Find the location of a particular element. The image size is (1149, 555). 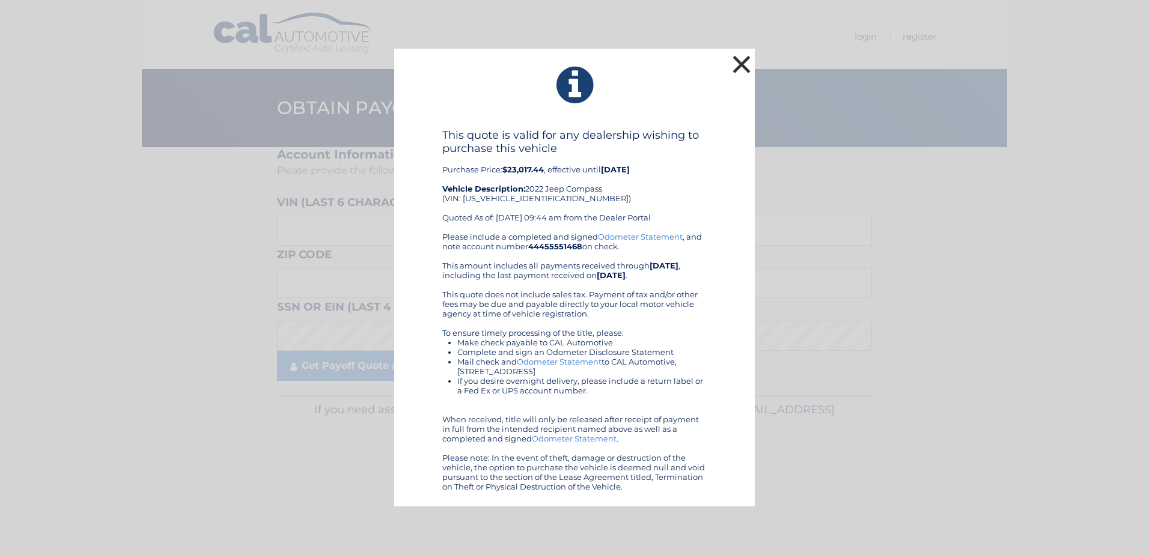

strong: Vehicle Description: is located at coordinates (484, 189).